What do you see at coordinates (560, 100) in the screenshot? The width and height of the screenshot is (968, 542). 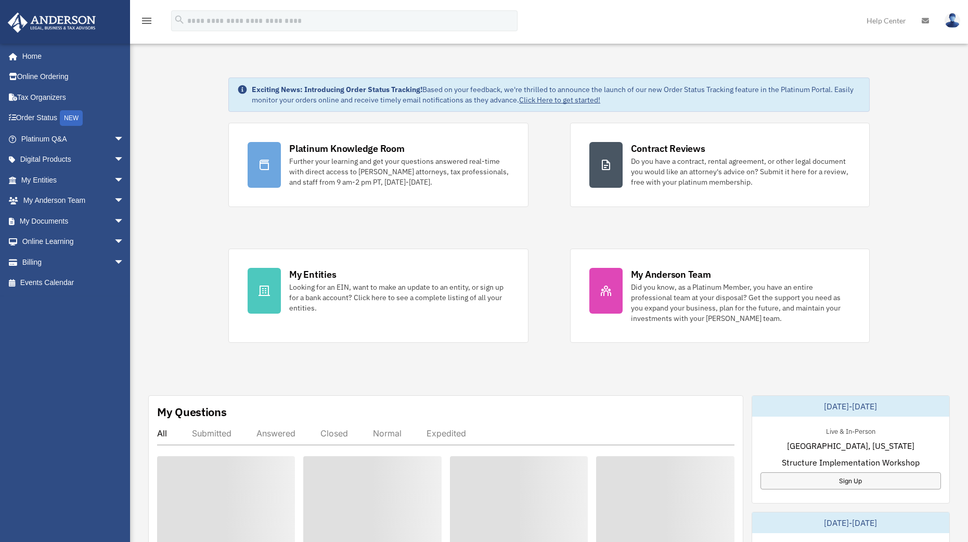 I see `a: Click Here to get started!` at bounding box center [560, 100].